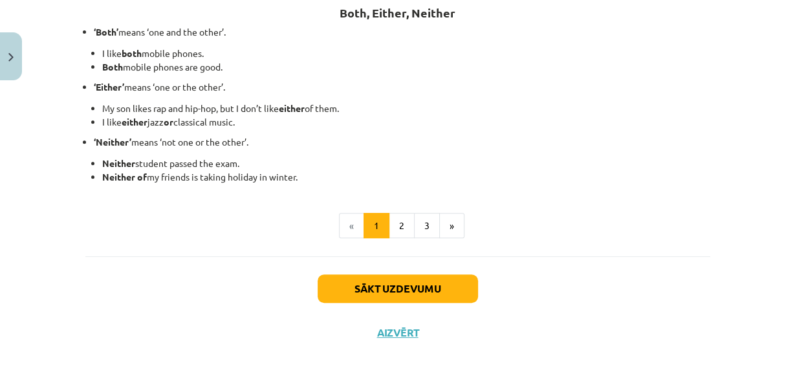  What do you see at coordinates (406, 108) in the screenshot?
I see `li: My son likes rap and hip-hop, but I don’t like of them.` at bounding box center [406, 108].